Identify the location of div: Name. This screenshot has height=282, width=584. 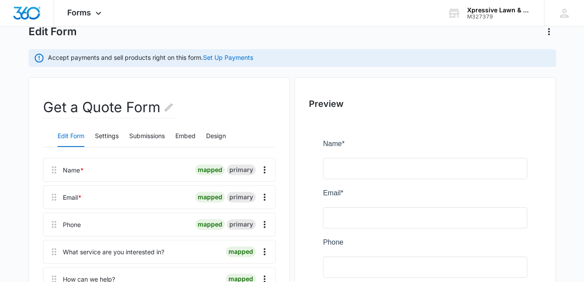
(73, 170).